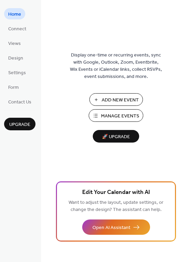 The width and height of the screenshot is (191, 262). I want to click on span: Add New Event, so click(120, 100).